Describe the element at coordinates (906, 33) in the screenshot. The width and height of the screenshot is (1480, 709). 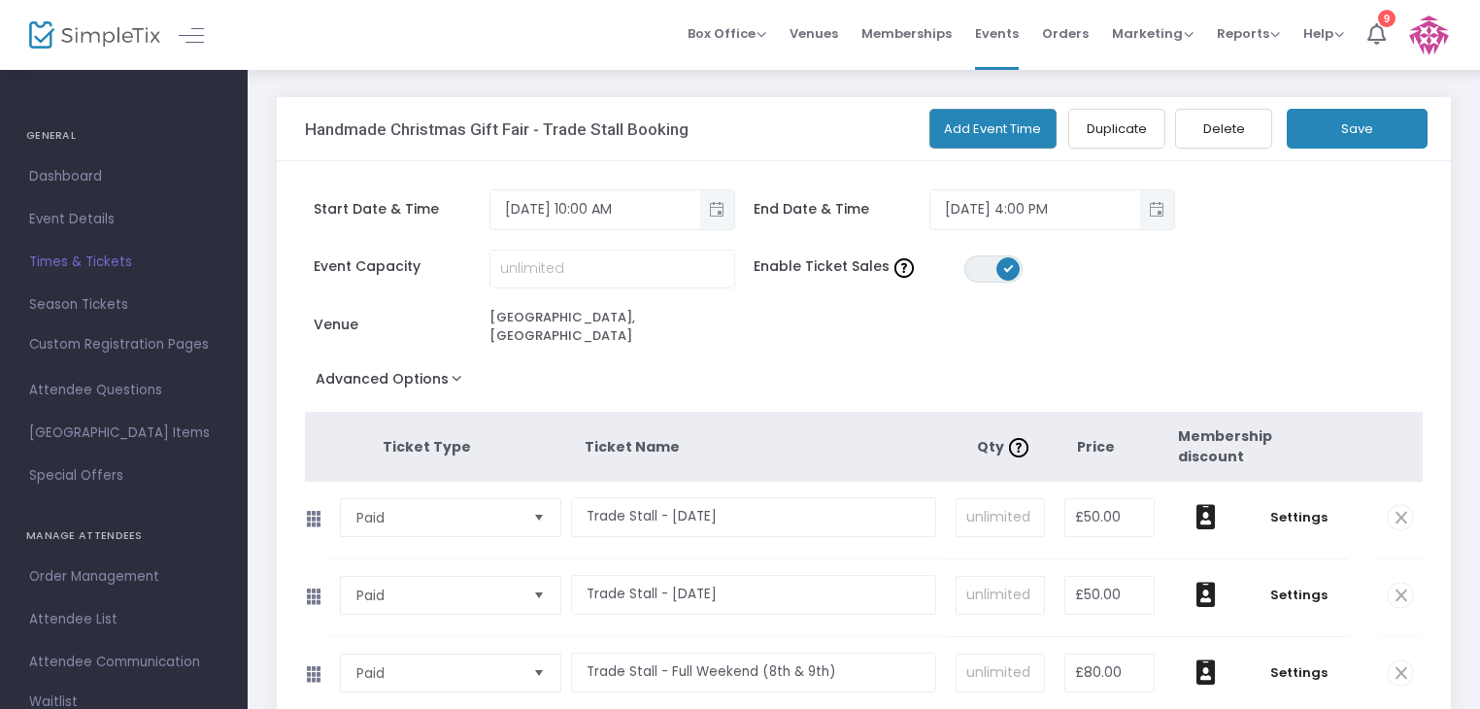
I see `span: Memberships` at that location.